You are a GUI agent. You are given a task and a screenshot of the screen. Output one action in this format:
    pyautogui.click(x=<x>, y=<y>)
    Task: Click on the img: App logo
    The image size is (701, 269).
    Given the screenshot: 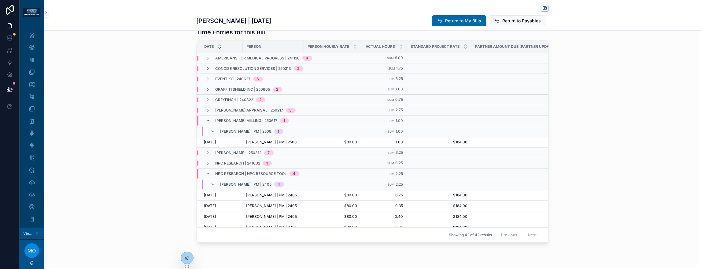 What is the action you would take?
    pyautogui.click(x=32, y=12)
    